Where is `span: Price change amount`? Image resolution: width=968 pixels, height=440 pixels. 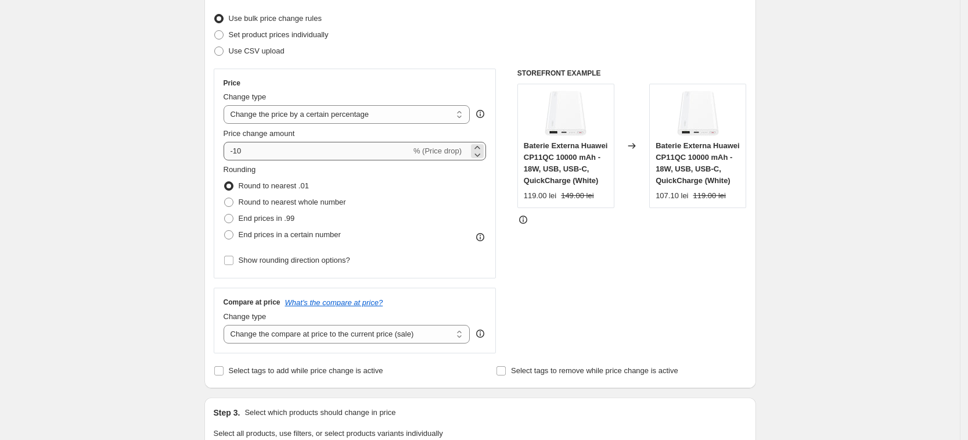
span: Price change amount is located at coordinates (259, 133).